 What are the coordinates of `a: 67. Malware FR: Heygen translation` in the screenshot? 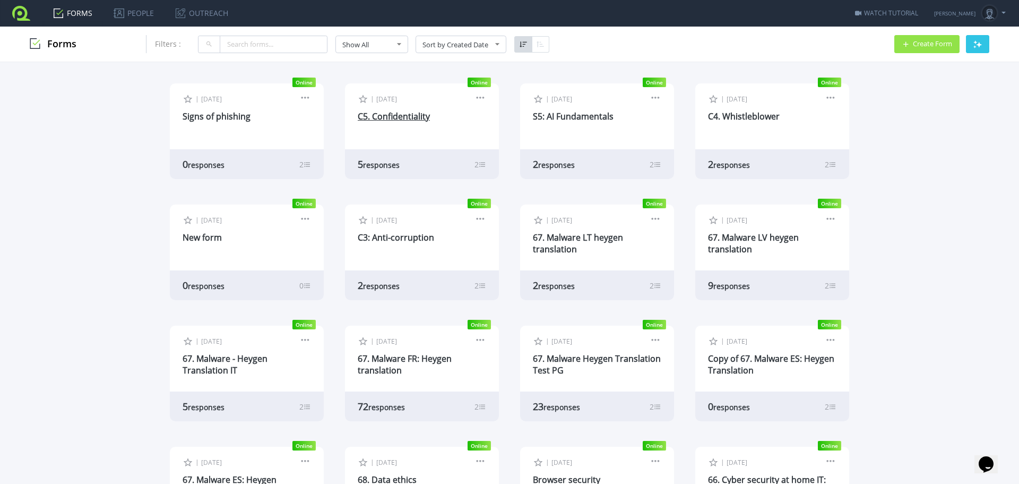 It's located at (404, 364).